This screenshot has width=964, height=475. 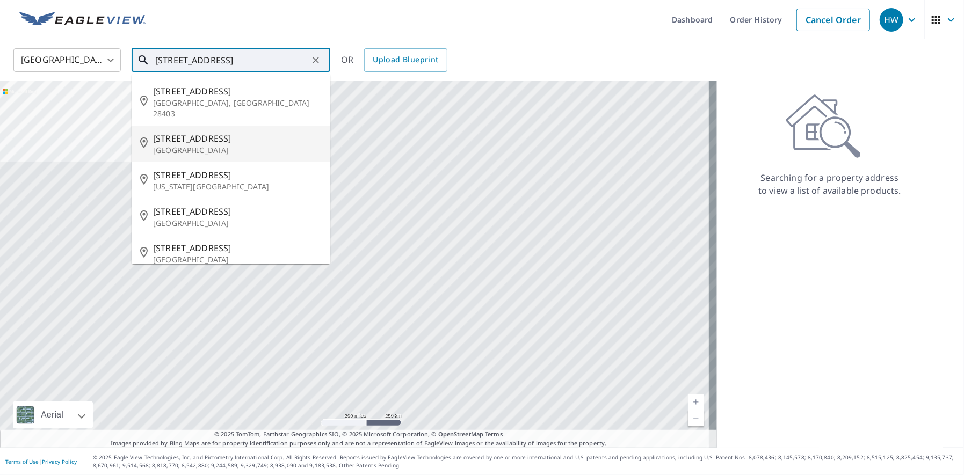 What do you see at coordinates (493, 434) in the screenshot?
I see `a: Terms` at bounding box center [493, 434].